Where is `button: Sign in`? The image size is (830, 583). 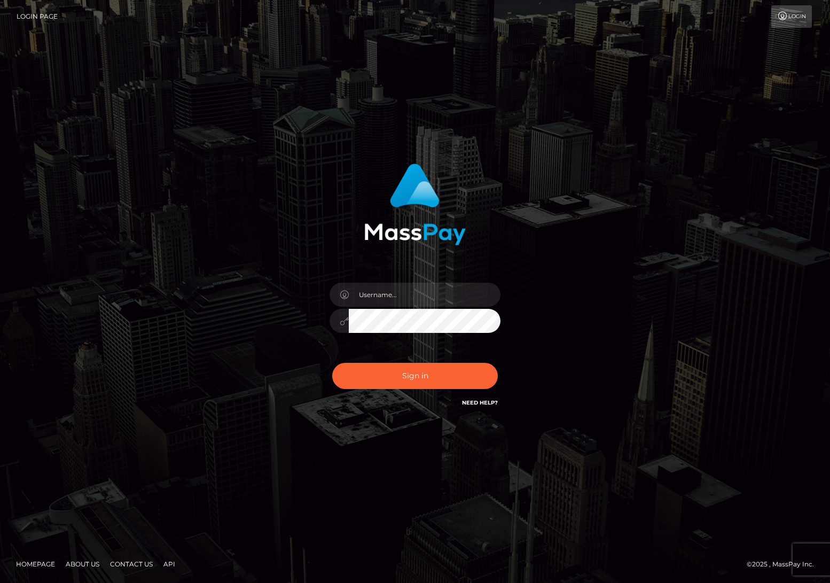 button: Sign in is located at coordinates (415, 376).